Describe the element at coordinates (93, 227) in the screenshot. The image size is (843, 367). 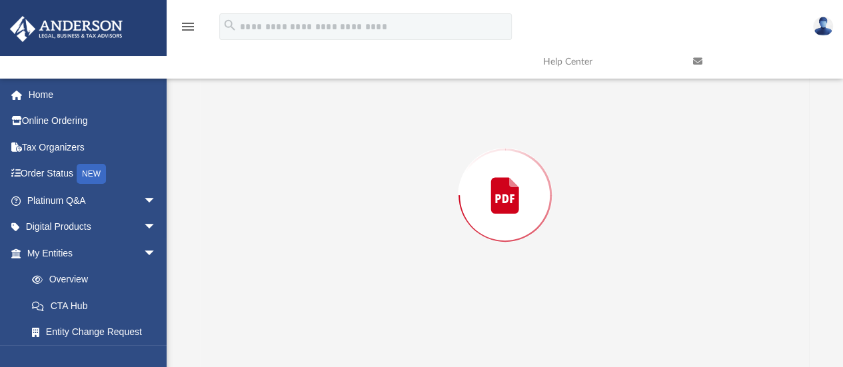
I see `a: Digital Productsarrow_drop_down` at that location.